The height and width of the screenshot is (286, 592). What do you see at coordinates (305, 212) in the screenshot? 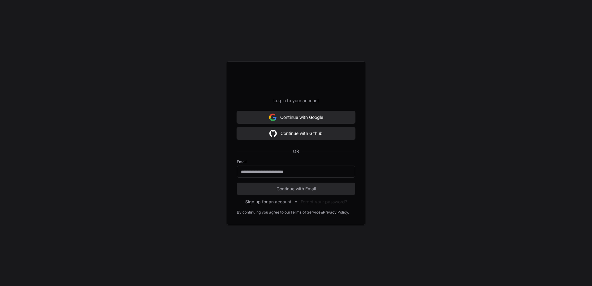
I see `a: Terms of Service` at bounding box center [305, 212].